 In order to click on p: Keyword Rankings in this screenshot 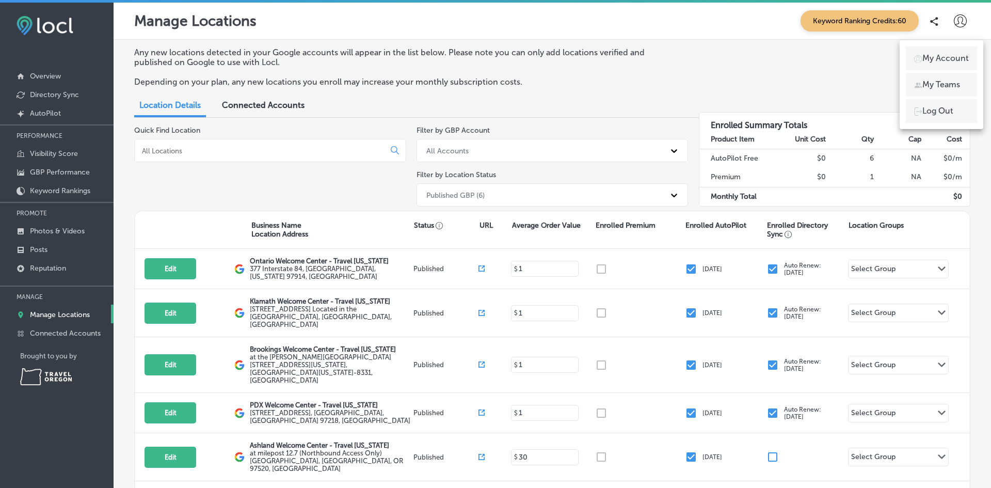, I will do `click(60, 190)`.